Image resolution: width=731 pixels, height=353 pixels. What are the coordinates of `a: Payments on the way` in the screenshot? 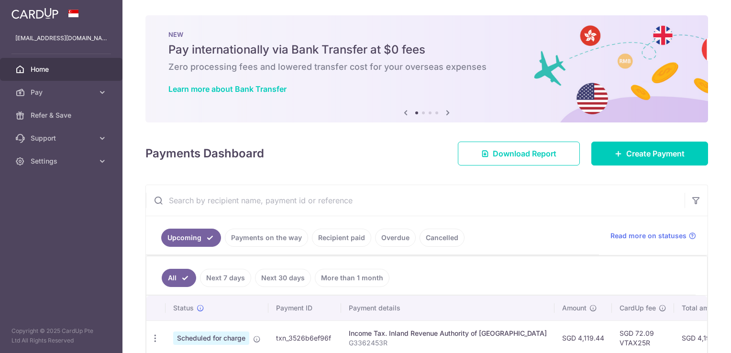 It's located at (266, 238).